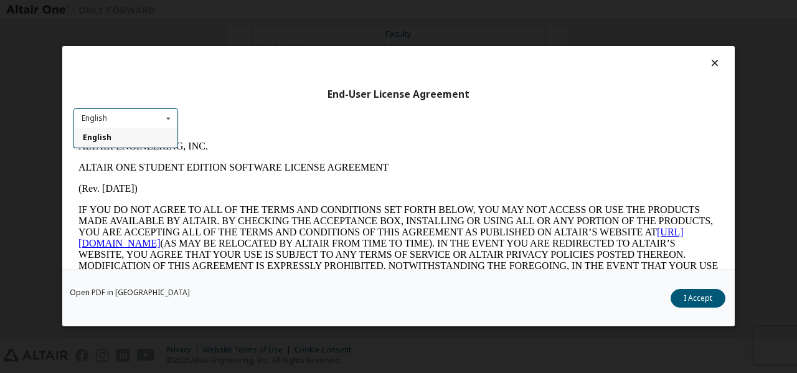 The image size is (797, 373). I want to click on div: End-User License Agreement, so click(399, 95).